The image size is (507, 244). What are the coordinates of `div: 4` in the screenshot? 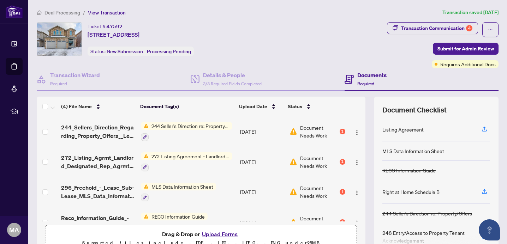 It's located at (469, 28).